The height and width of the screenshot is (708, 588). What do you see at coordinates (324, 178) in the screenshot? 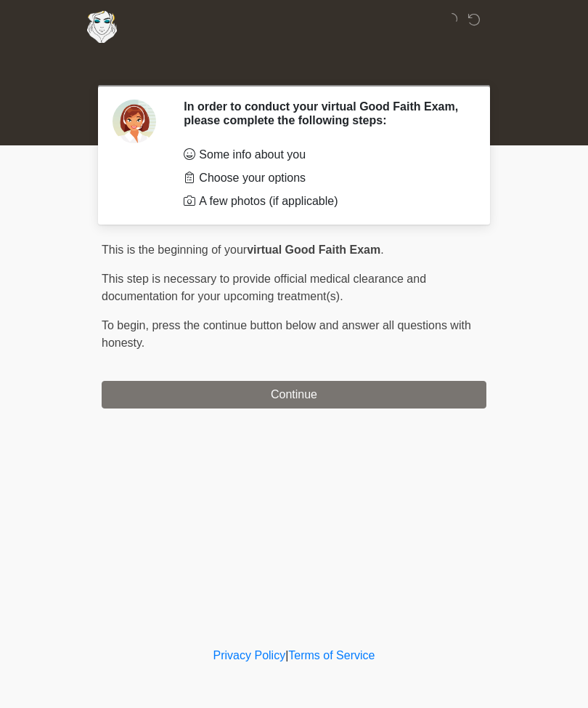
I see `li: Choose your options` at bounding box center [324, 178].